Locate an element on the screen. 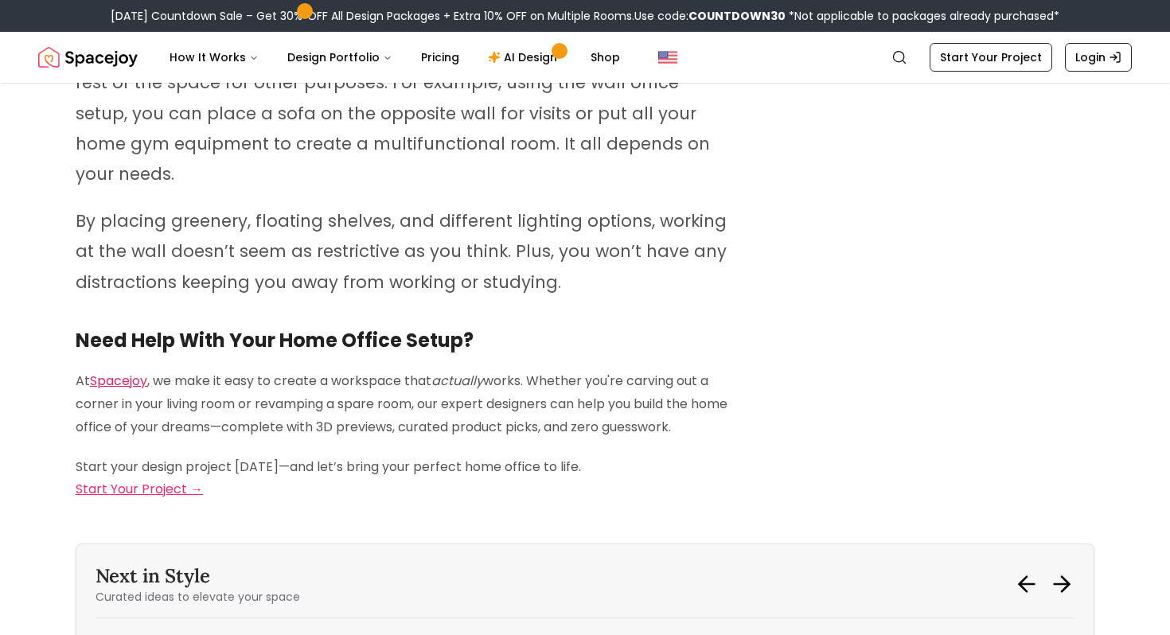  nav: Main is located at coordinates (395, 57).